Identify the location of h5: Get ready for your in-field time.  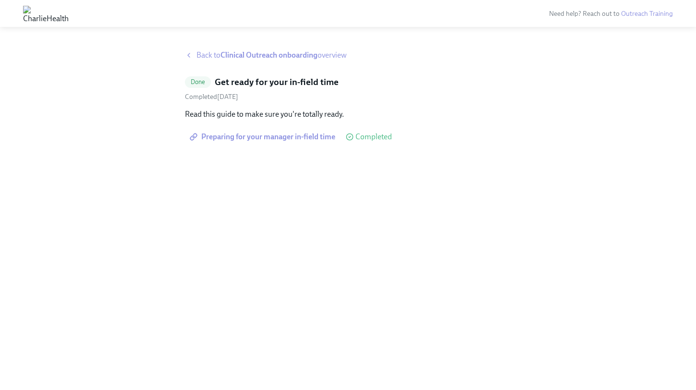
(277, 82).